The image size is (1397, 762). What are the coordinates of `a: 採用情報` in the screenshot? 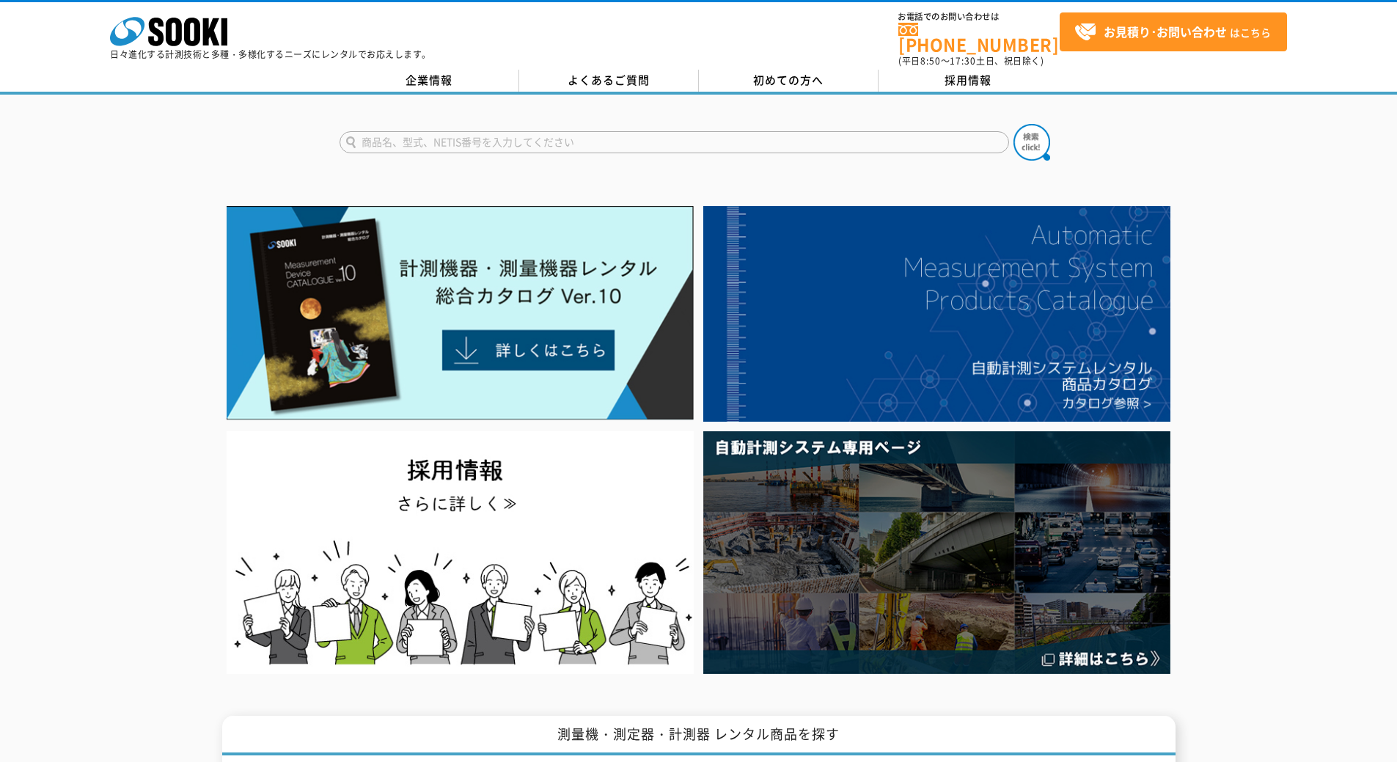 It's located at (968, 81).